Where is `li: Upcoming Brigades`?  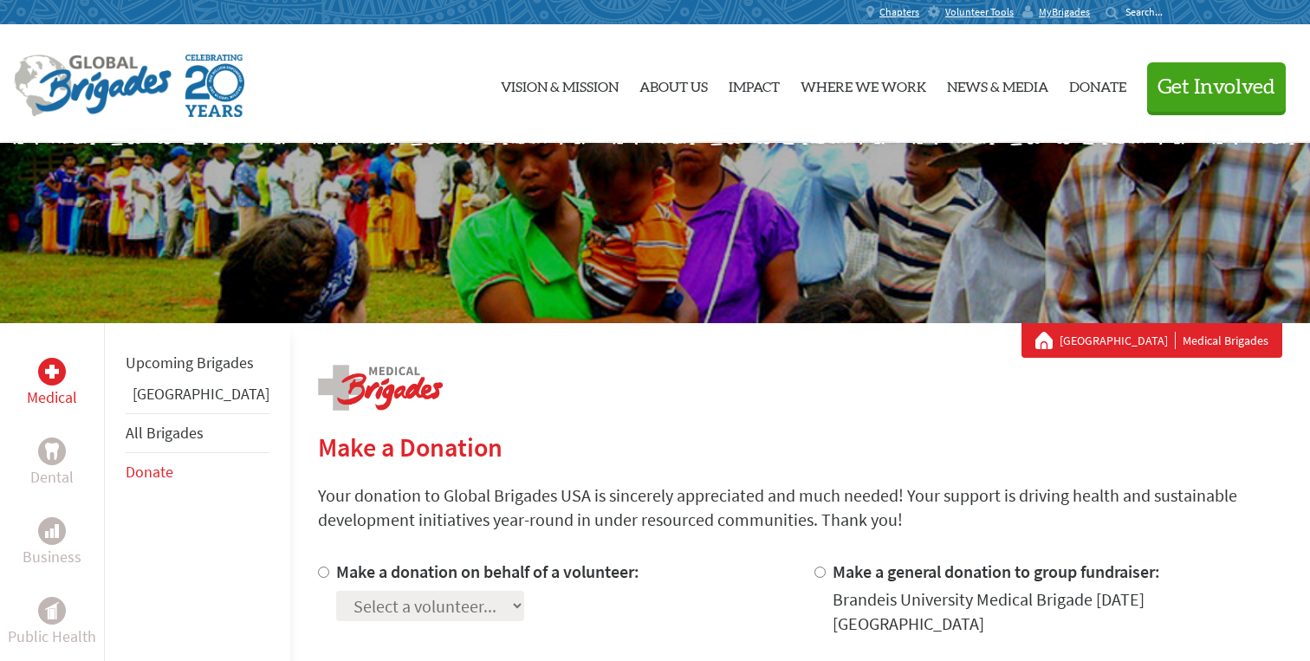
li: Upcoming Brigades is located at coordinates (198, 363).